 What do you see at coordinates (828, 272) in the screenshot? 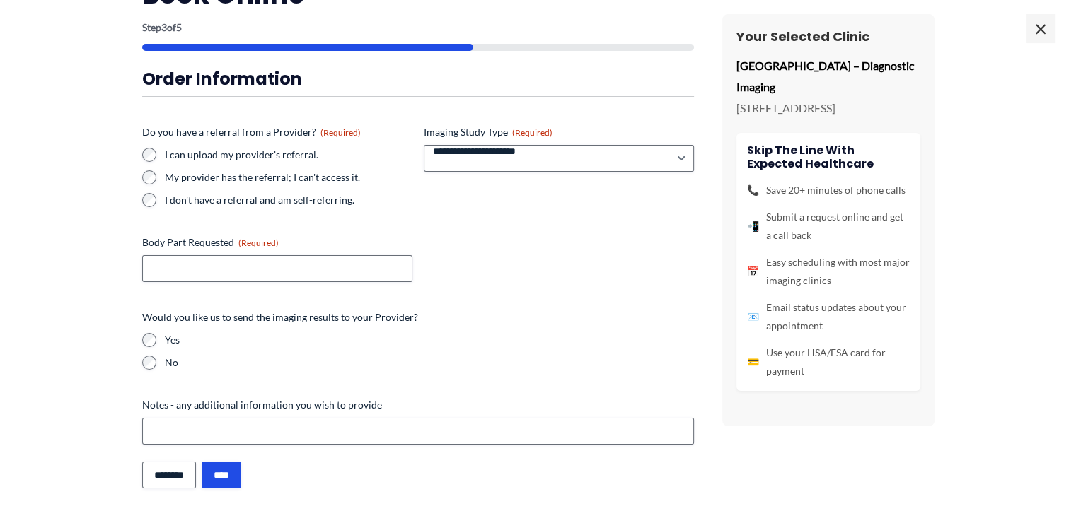
I see `li: Easy scheduling with most major imaging clinics` at bounding box center [828, 272].